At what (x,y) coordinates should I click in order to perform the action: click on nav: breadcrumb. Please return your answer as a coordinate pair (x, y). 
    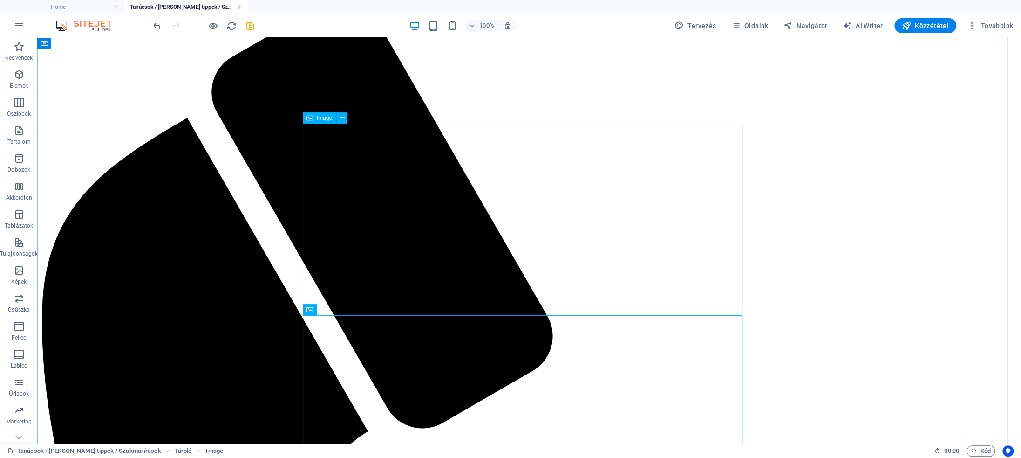
    Looking at the image, I should click on (199, 451).